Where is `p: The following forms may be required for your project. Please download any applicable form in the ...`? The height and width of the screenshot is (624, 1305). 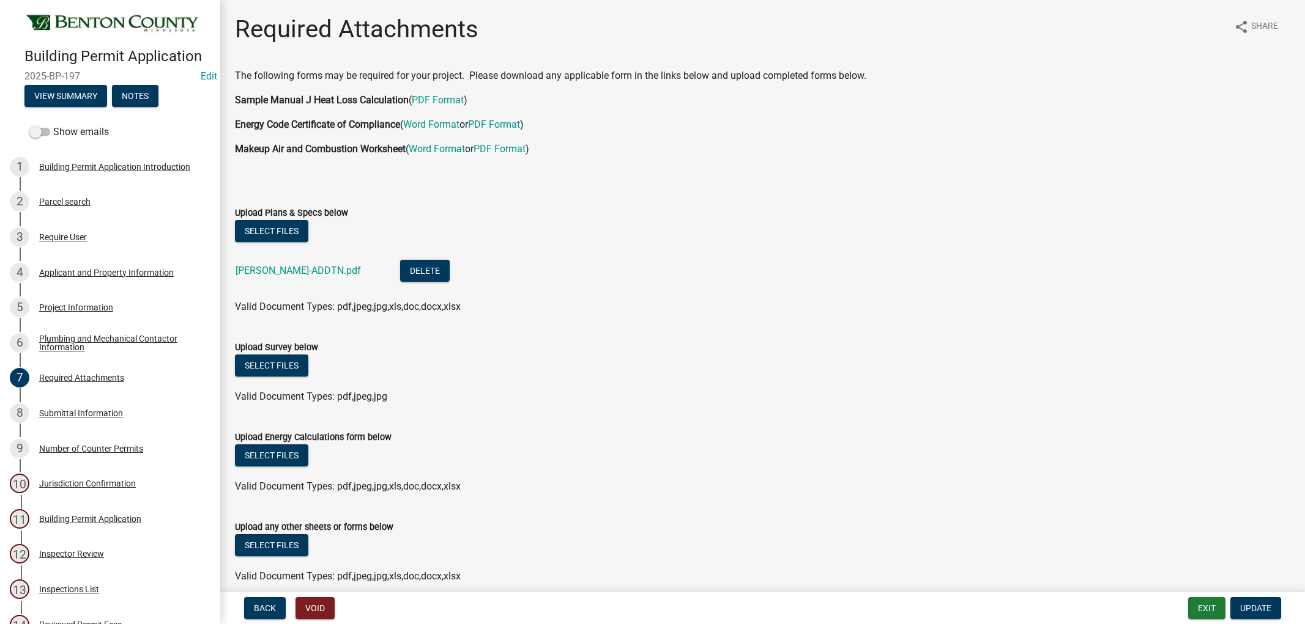
p: The following forms may be required for your project. Please download any applicable form in the ... is located at coordinates (762, 76).